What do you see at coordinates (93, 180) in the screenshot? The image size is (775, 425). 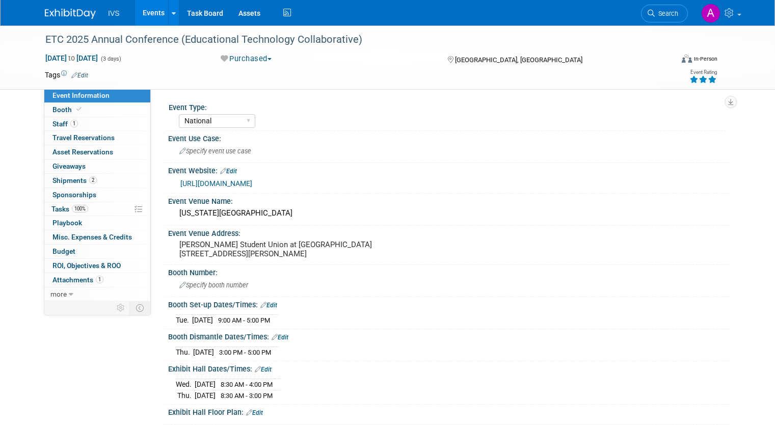 I see `span: 2` at bounding box center [93, 180].